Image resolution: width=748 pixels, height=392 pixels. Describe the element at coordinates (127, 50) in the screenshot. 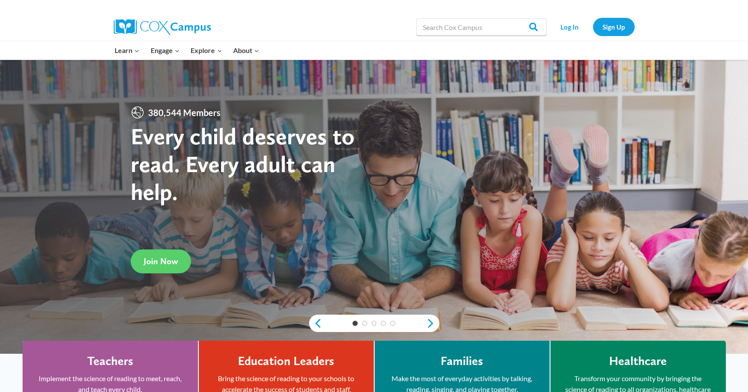

I see `span: Learn` at that location.